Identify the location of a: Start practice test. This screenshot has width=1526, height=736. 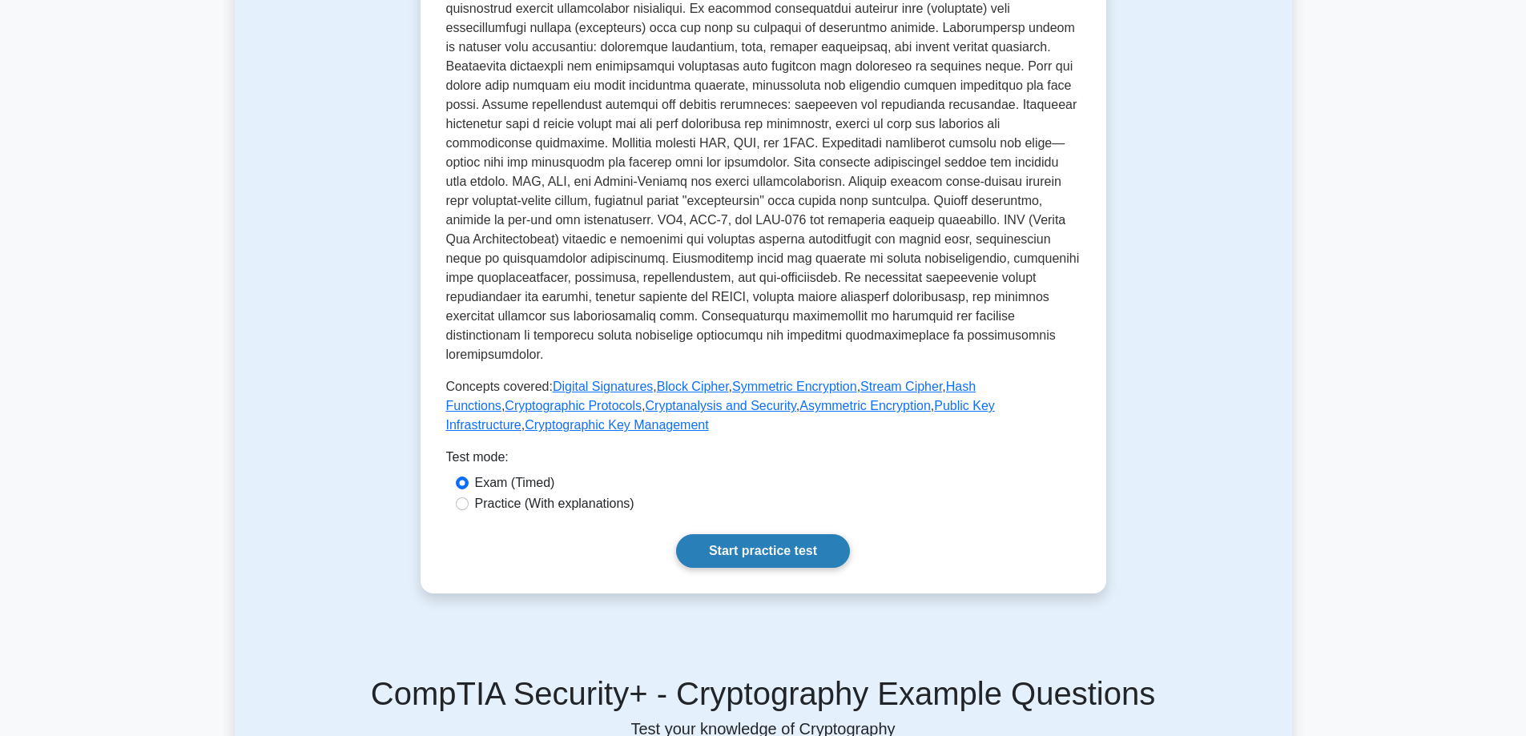
(762, 551).